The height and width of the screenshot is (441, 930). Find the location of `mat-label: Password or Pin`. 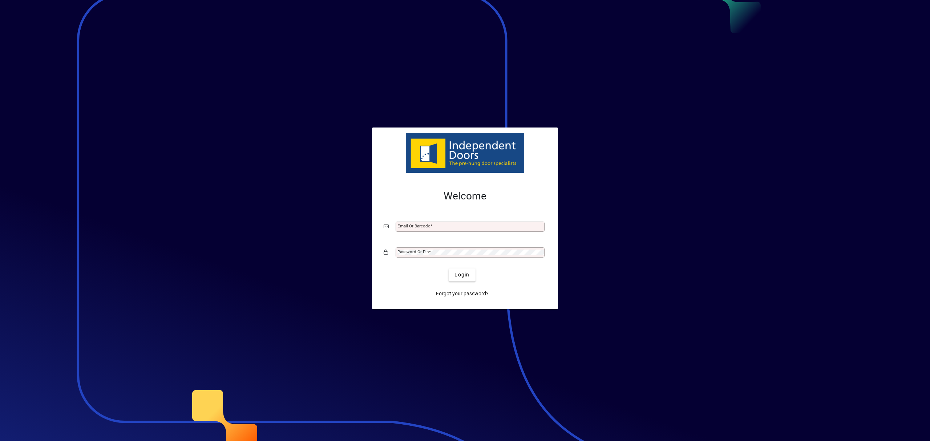

mat-label: Password or Pin is located at coordinates (413, 252).